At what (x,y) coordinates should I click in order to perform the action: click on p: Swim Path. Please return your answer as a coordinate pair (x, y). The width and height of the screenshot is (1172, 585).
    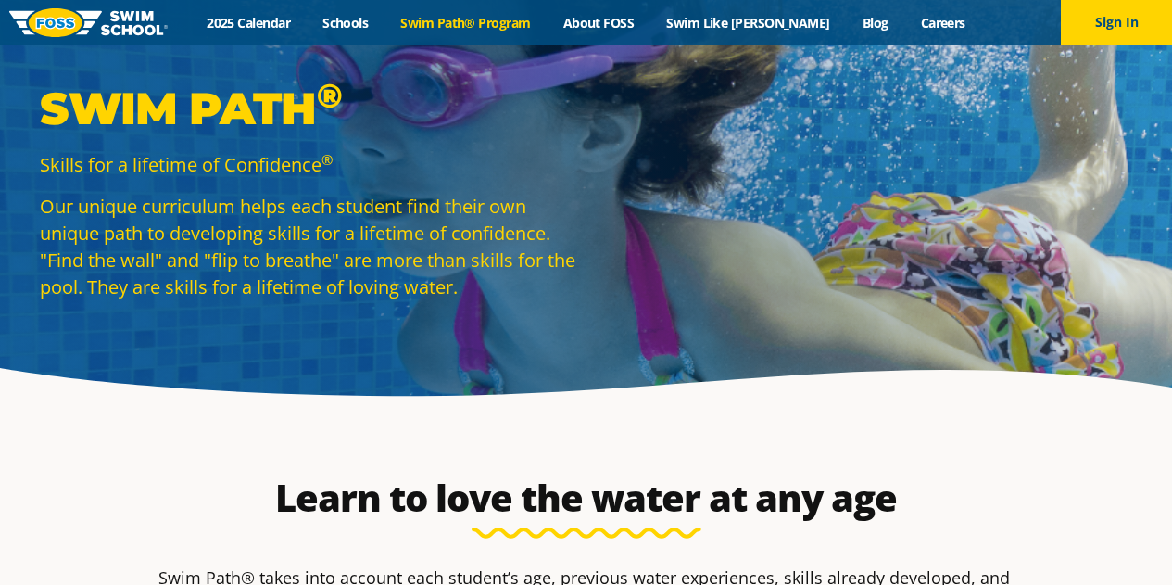
    Looking at the image, I should click on (309, 108).